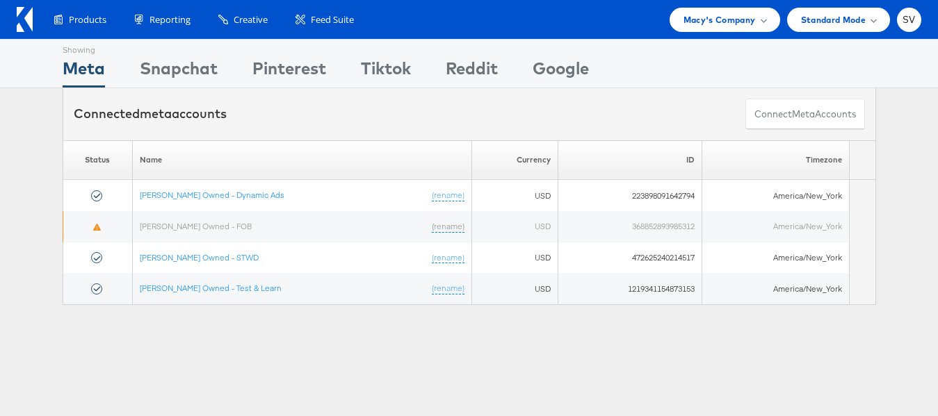 The height and width of the screenshot is (416, 938). I want to click on div: Pinterest, so click(289, 72).